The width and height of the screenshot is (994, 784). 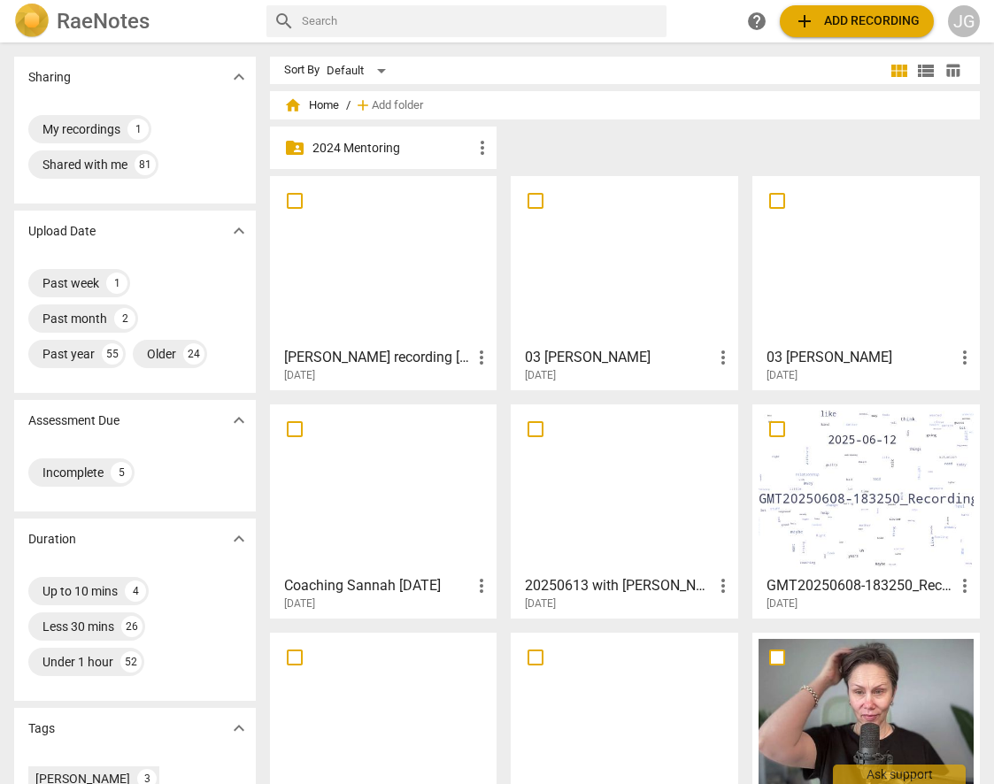 I want to click on p: Sharing, so click(x=50, y=77).